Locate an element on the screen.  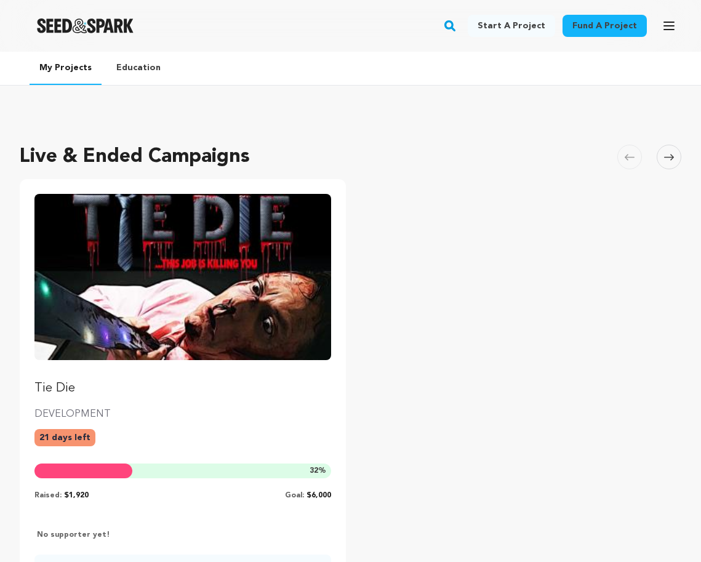
a: Fund a project is located at coordinates (605, 26).